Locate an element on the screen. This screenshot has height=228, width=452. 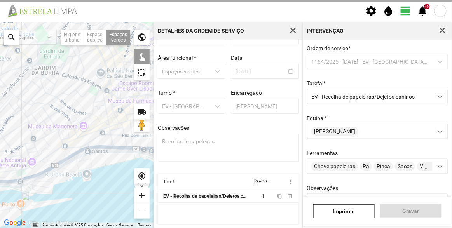
label: Data is located at coordinates (237, 58).